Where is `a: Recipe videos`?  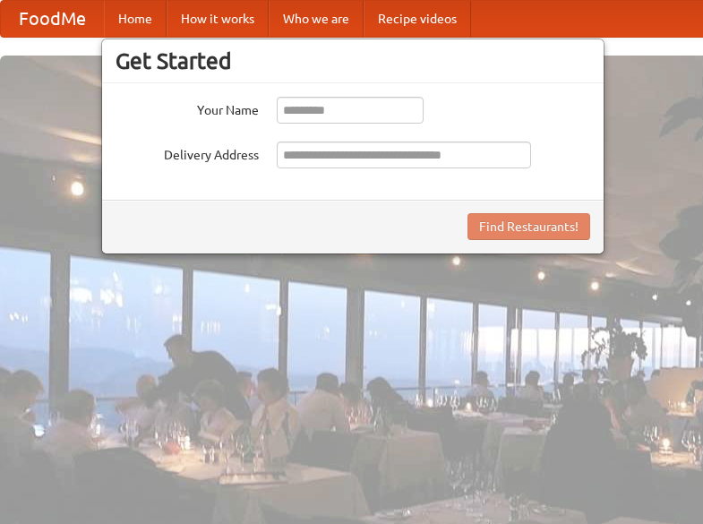
a: Recipe videos is located at coordinates (417, 19).